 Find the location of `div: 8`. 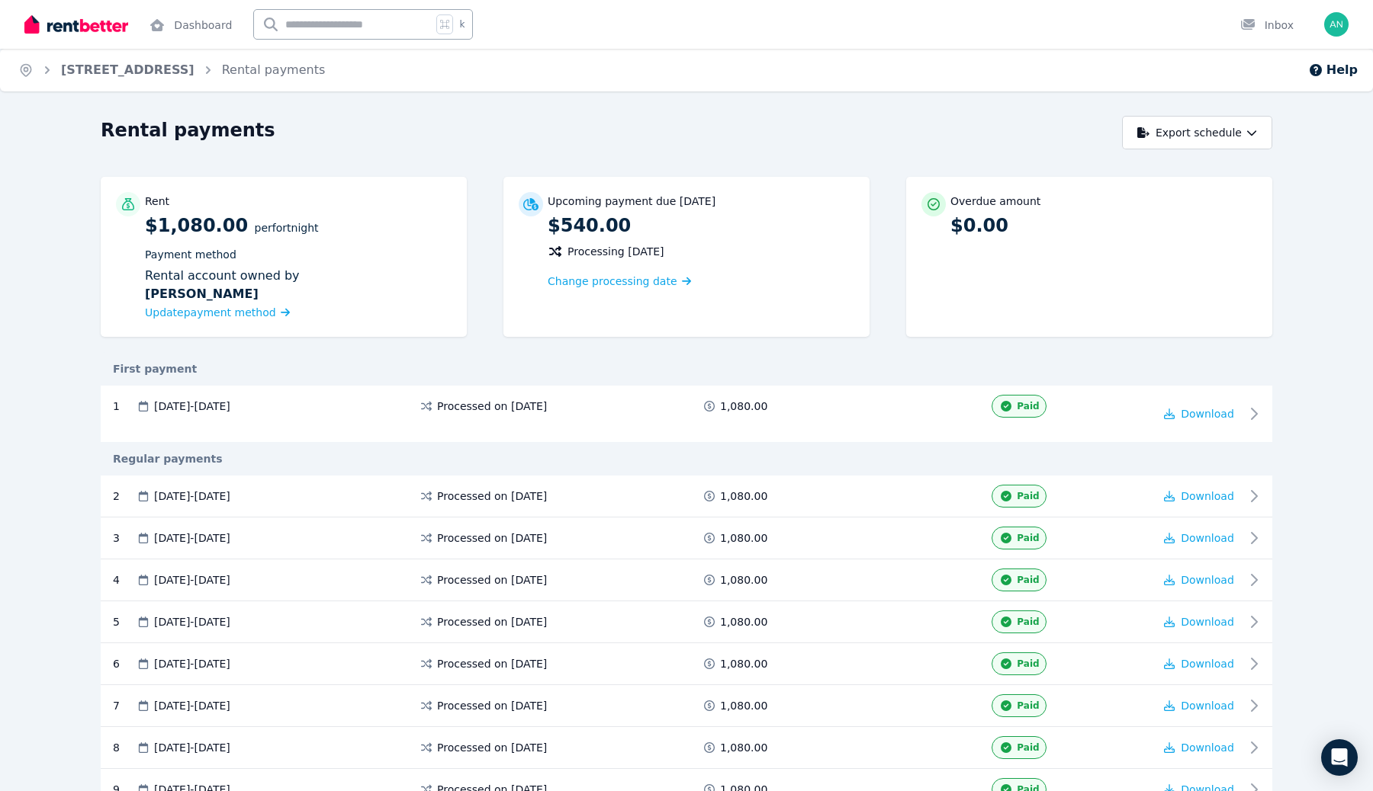

div: 8 is located at coordinates (124, 748).